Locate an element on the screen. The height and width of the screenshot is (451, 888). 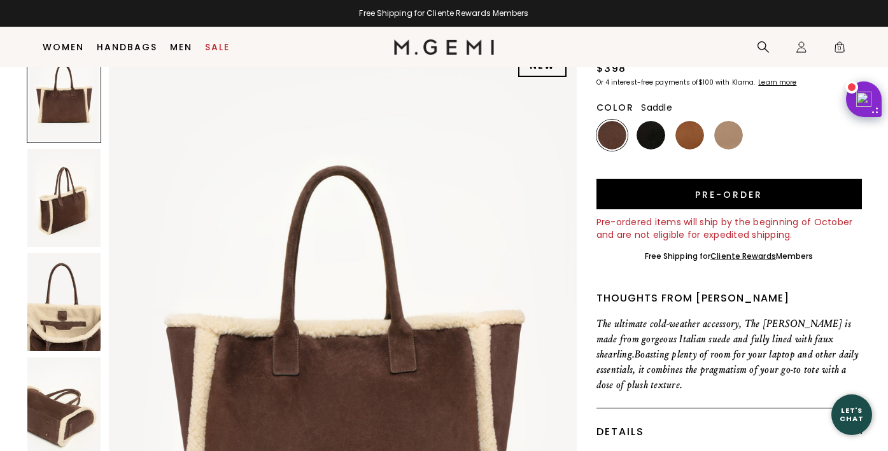
klarna-placement-style-amount: $100 is located at coordinates (706, 82).